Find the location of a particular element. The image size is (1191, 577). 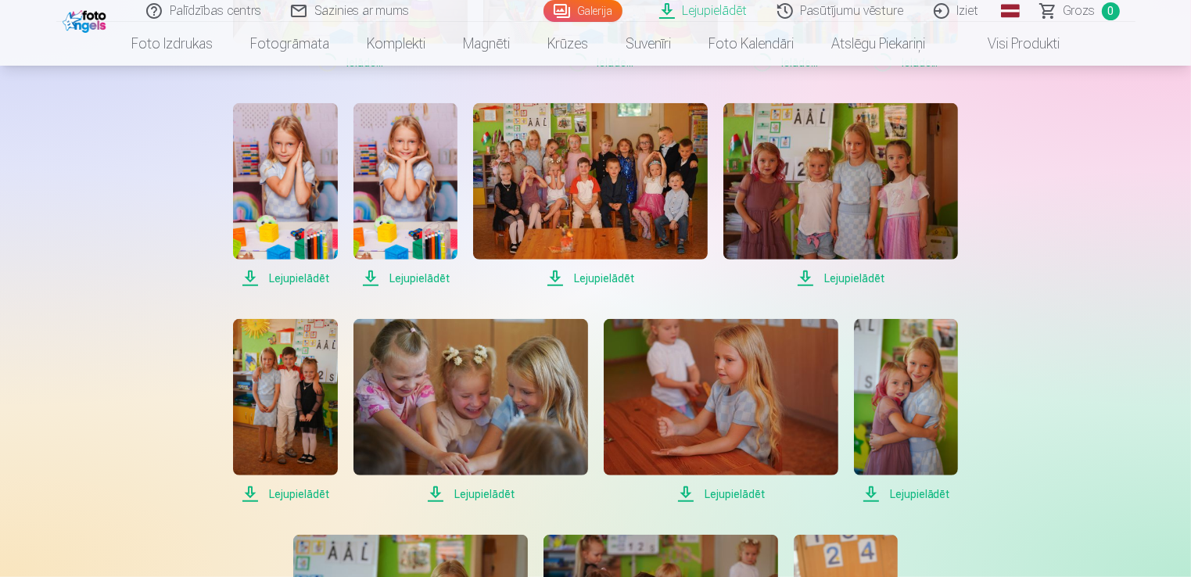

a: Magnēti is located at coordinates (486, 44).